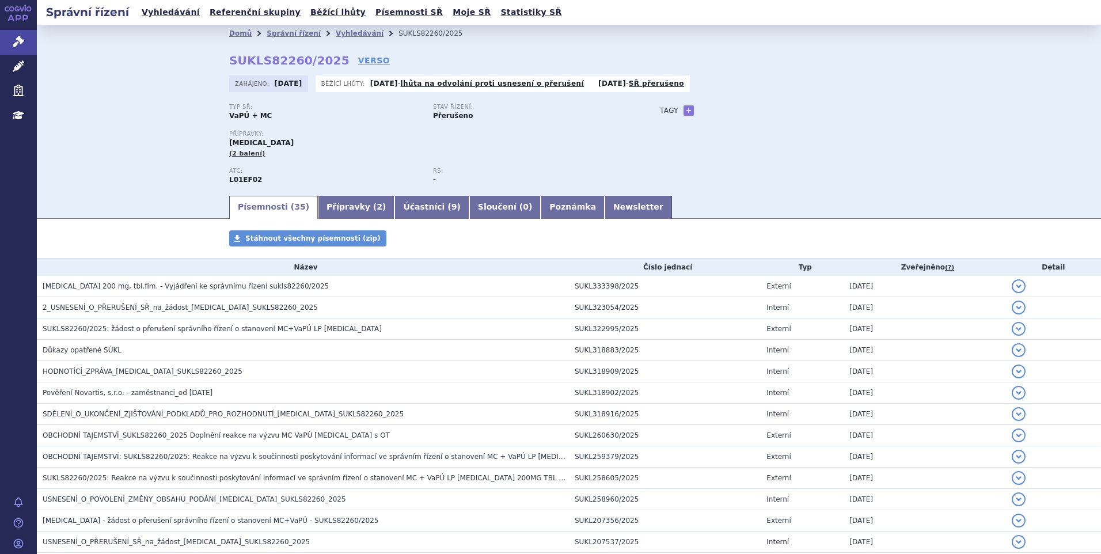 The width and height of the screenshot is (1101, 554). Describe the element at coordinates (453, 116) in the screenshot. I see `strong: Přerušeno` at that location.